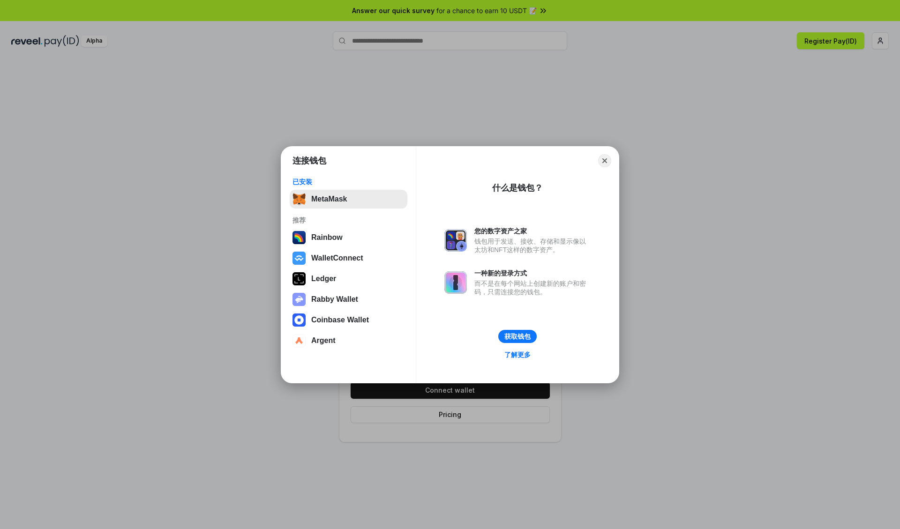  What do you see at coordinates (517, 336) in the screenshot?
I see `div: 获取钱包` at bounding box center [517, 336].